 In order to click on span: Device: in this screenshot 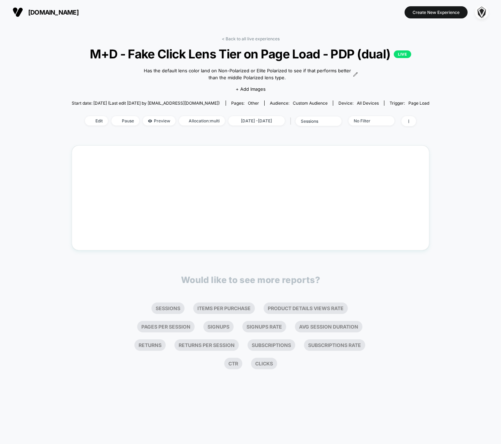, I will do `click(358, 103)`.